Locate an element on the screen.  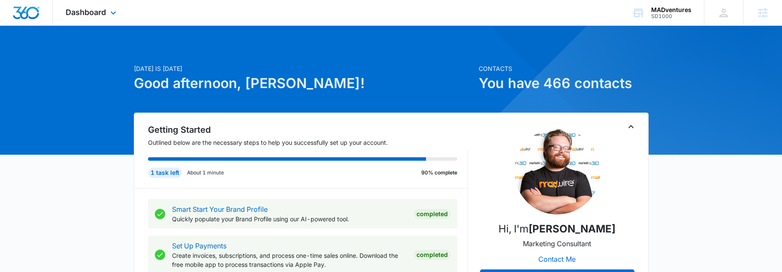
a: Set Up Payments is located at coordinates (199, 245).